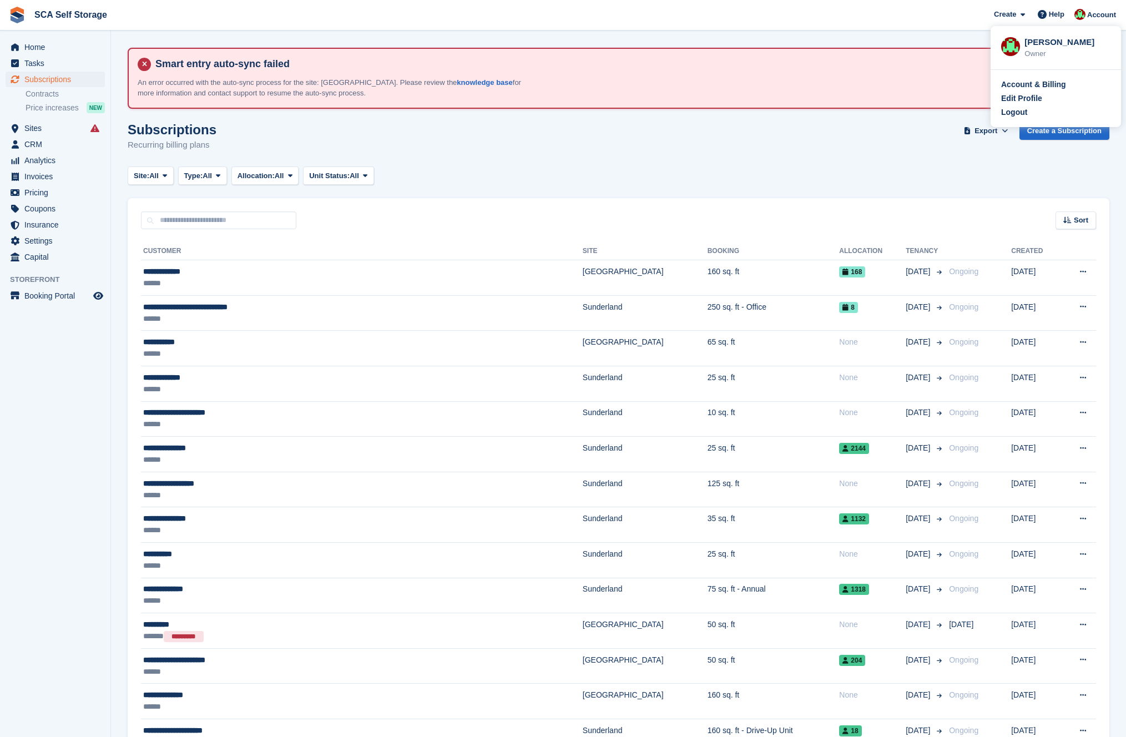 Image resolution: width=1126 pixels, height=737 pixels. Describe the element at coordinates (150, 175) in the screenshot. I see `button: Site: All` at that location.